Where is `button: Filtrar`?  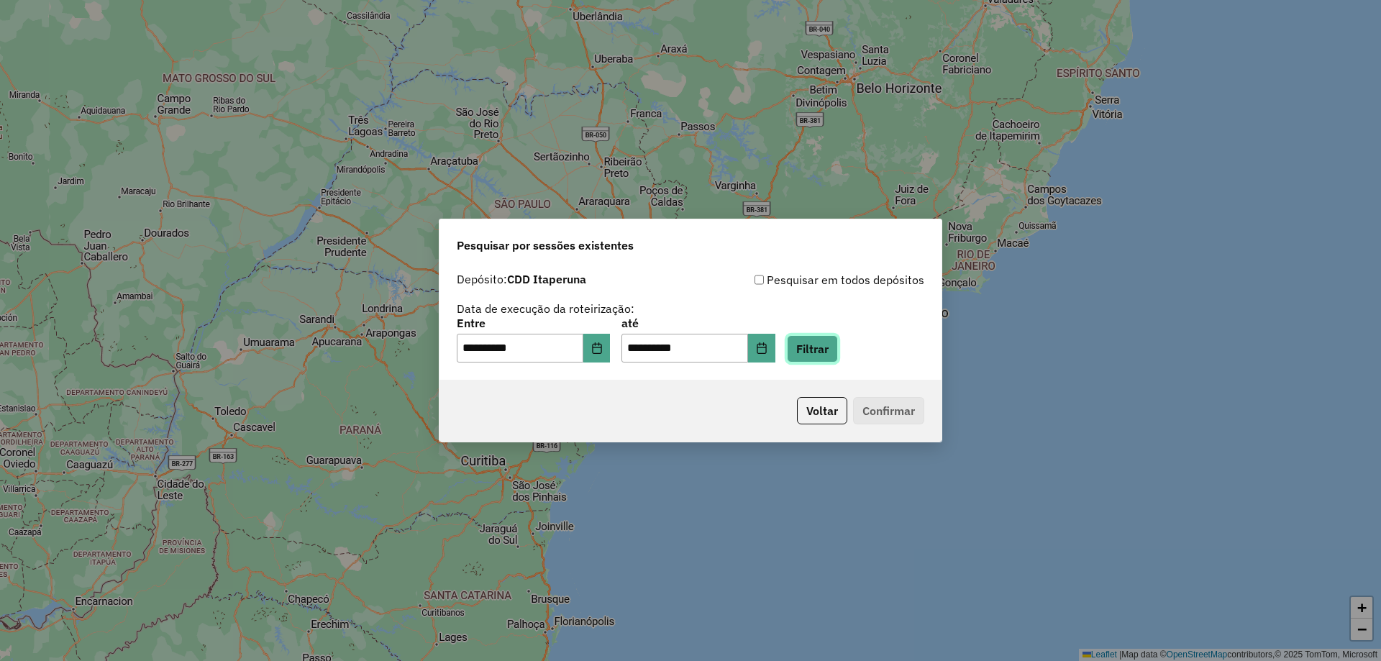
button: Filtrar is located at coordinates (812, 349).